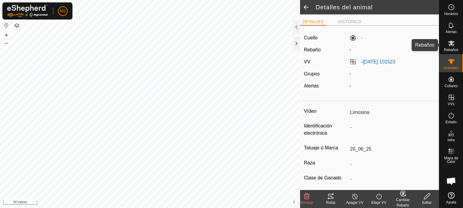  What do you see at coordinates (171, 203) in the screenshot?
I see `font: Contáctenos` at bounding box center [171, 203].